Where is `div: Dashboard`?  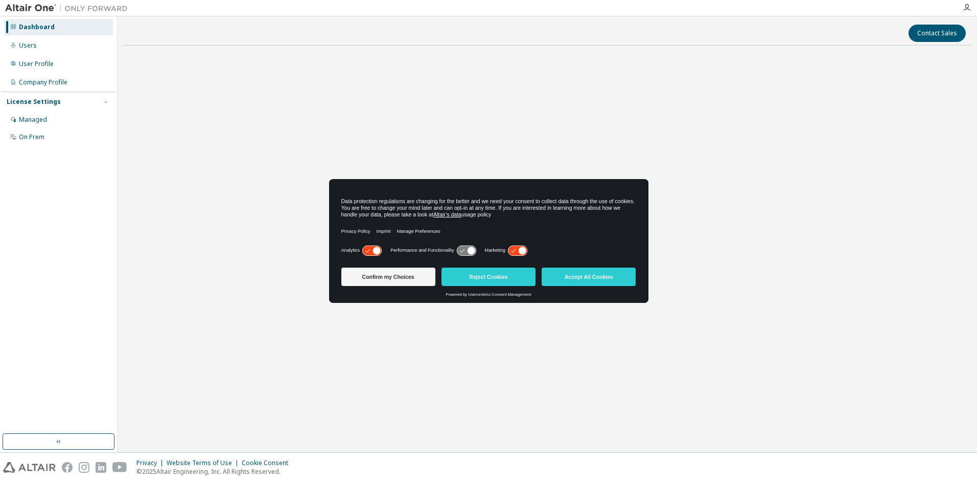
div: Dashboard is located at coordinates (37, 27).